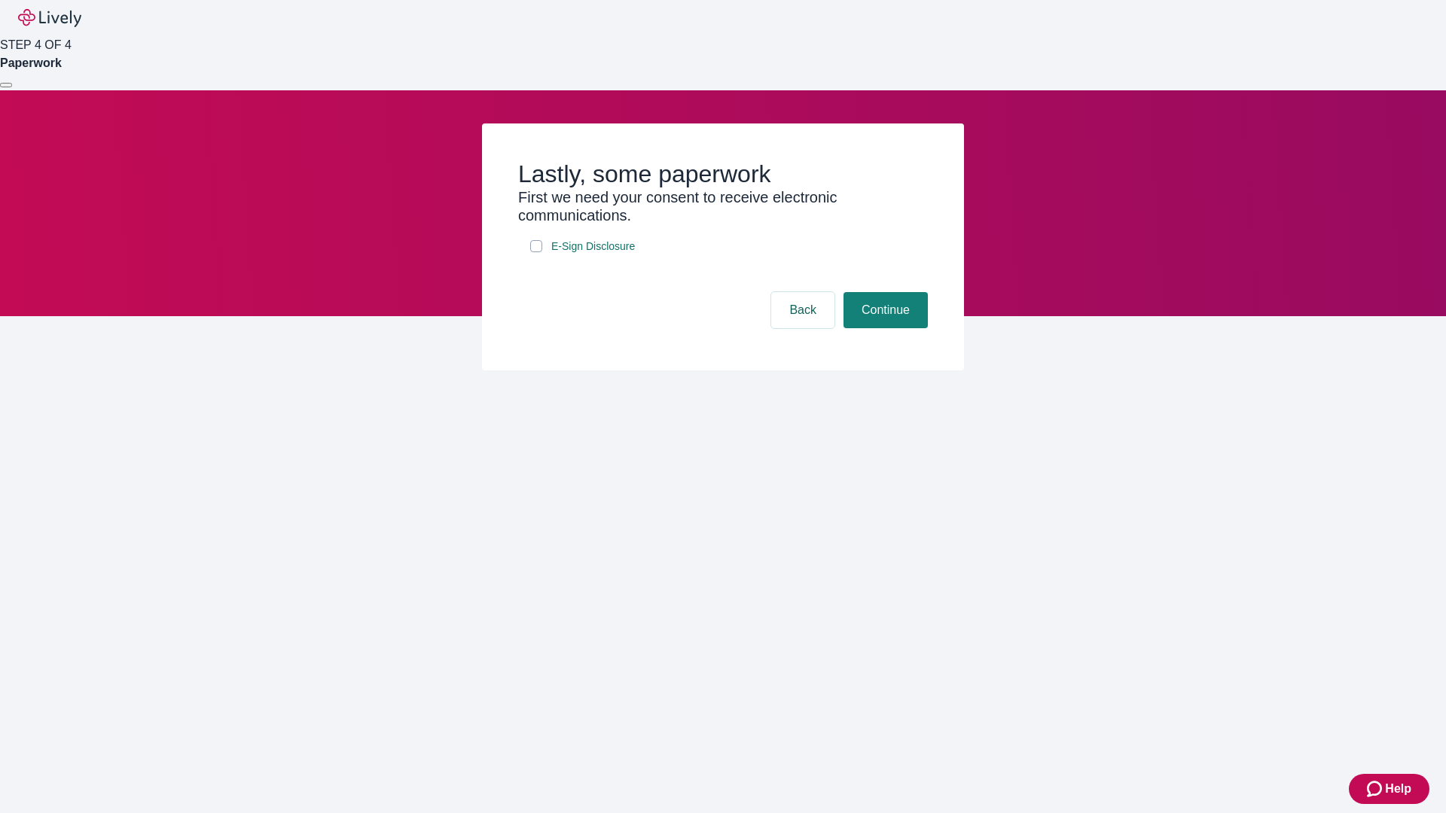 The height and width of the screenshot is (813, 1446). Describe the element at coordinates (593, 246) in the screenshot. I see `span: E-Sign Disclosure` at that location.